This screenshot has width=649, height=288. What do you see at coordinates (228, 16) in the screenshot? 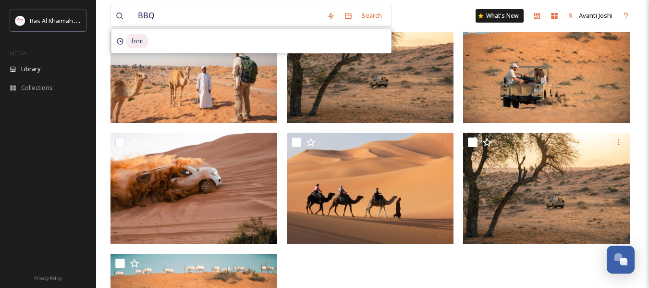
I see `input: Search your library` at bounding box center [228, 16].